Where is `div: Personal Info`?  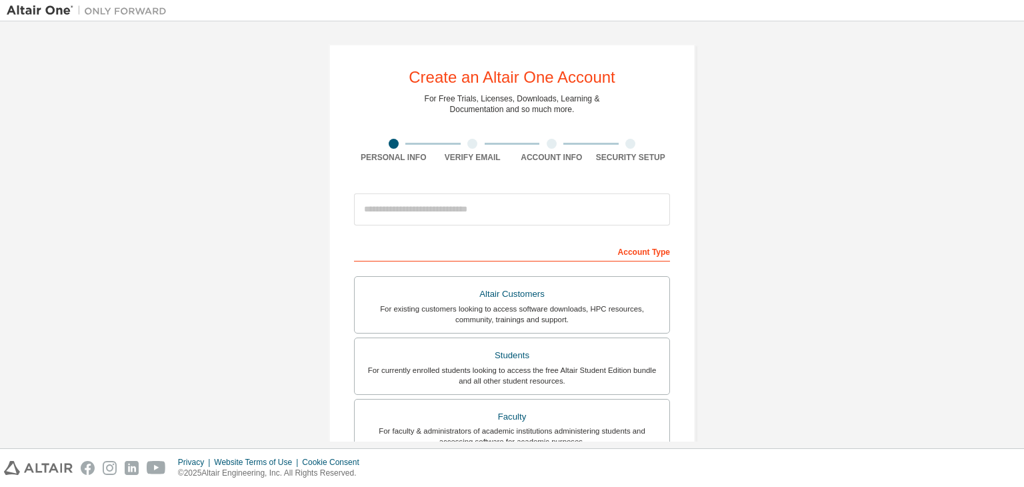 div: Personal Info is located at coordinates (393, 157).